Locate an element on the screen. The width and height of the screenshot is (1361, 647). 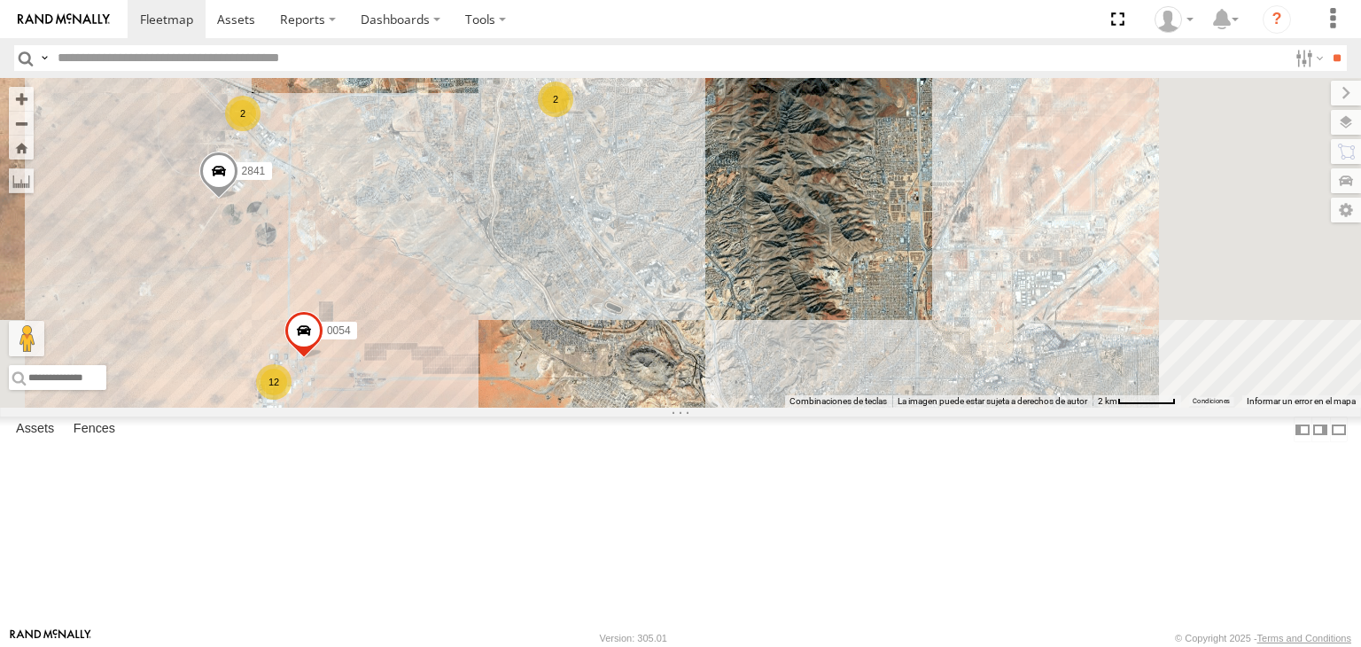
a: Condiciones is located at coordinates (1211, 401).